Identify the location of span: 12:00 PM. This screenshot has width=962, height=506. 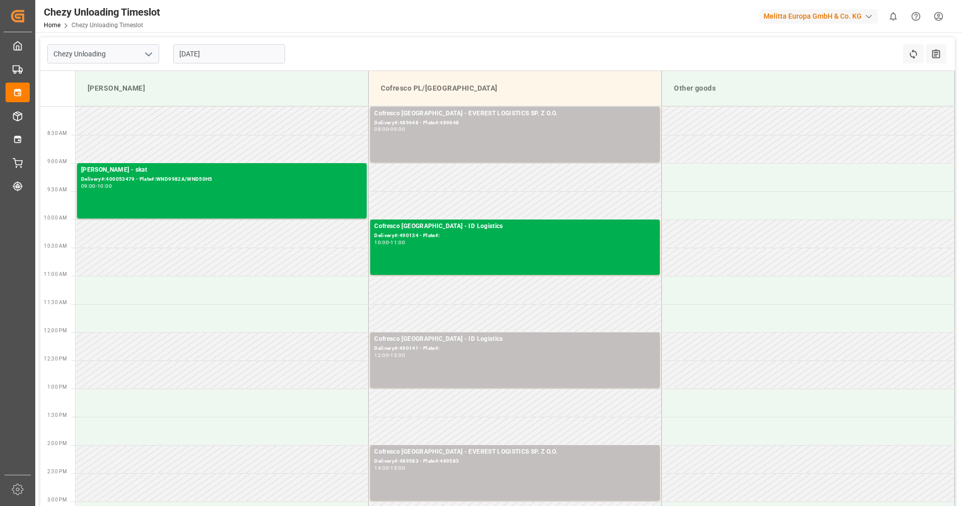
(55, 330).